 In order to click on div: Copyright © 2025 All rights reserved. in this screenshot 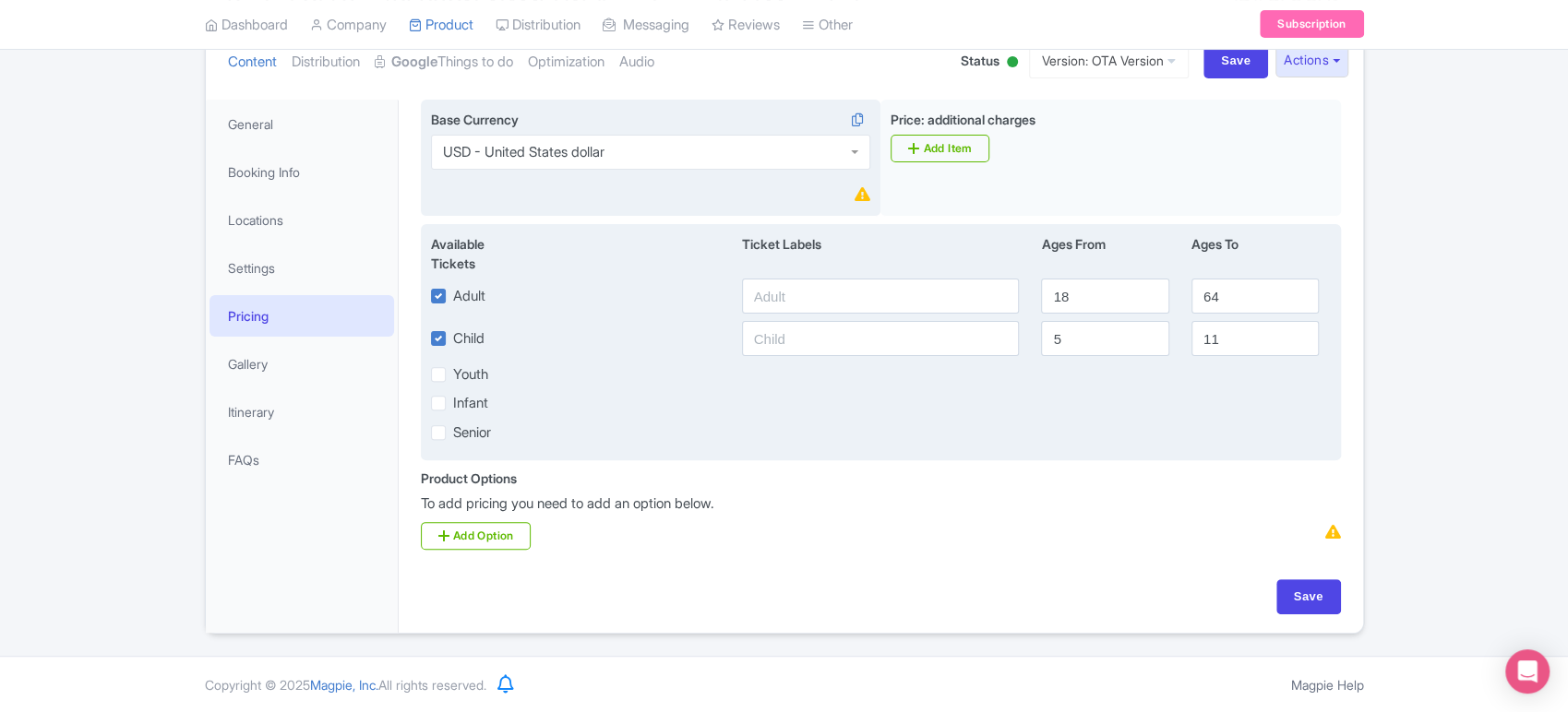, I will do `click(345, 685)`.